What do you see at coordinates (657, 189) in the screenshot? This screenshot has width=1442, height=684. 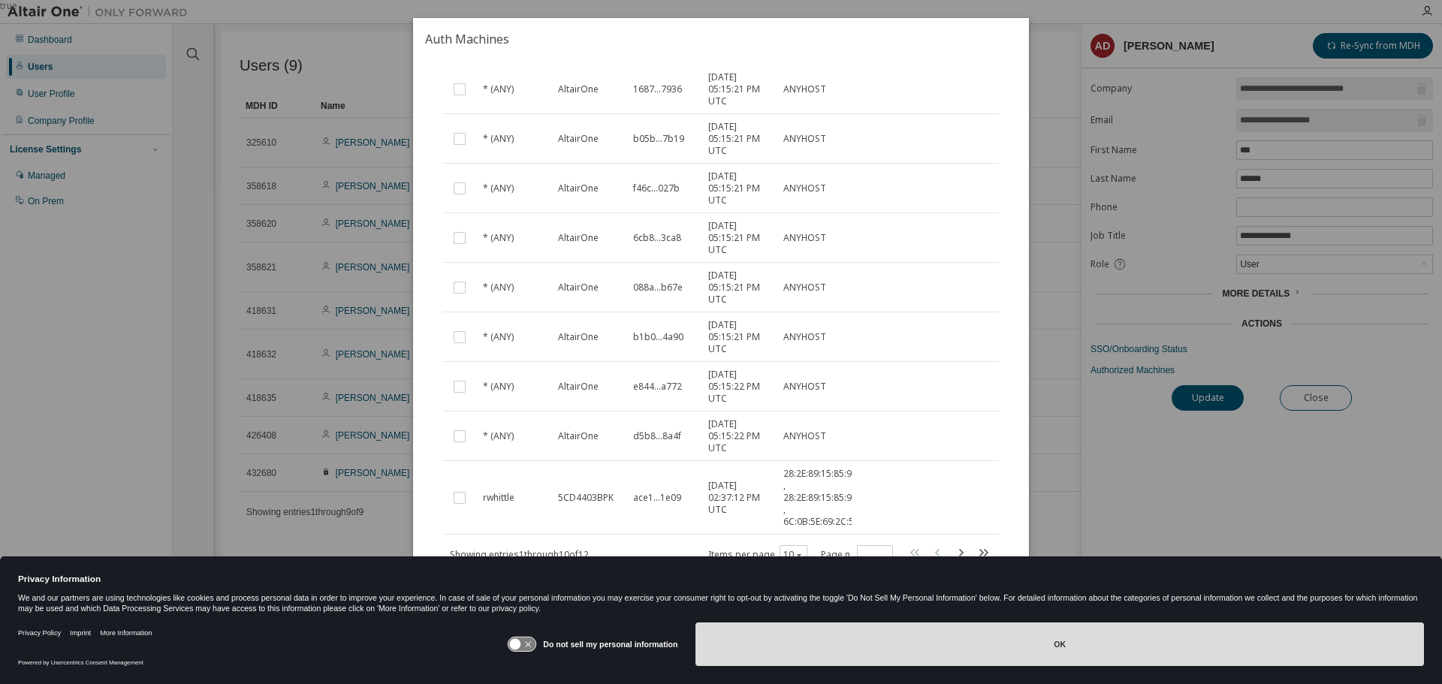 I see `span: f46c...027b` at bounding box center [657, 189].